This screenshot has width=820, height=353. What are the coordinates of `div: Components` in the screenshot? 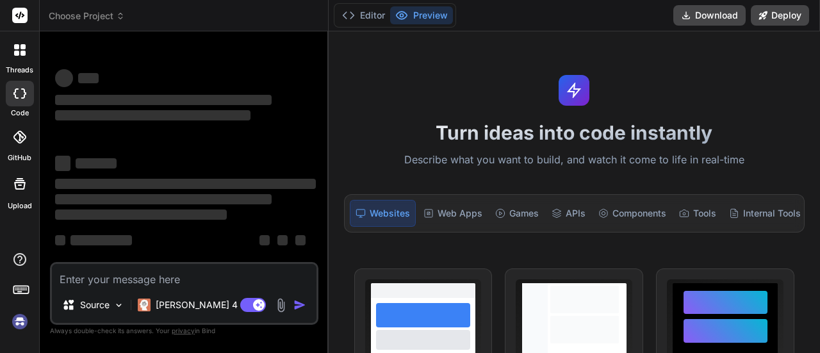 It's located at (632, 213).